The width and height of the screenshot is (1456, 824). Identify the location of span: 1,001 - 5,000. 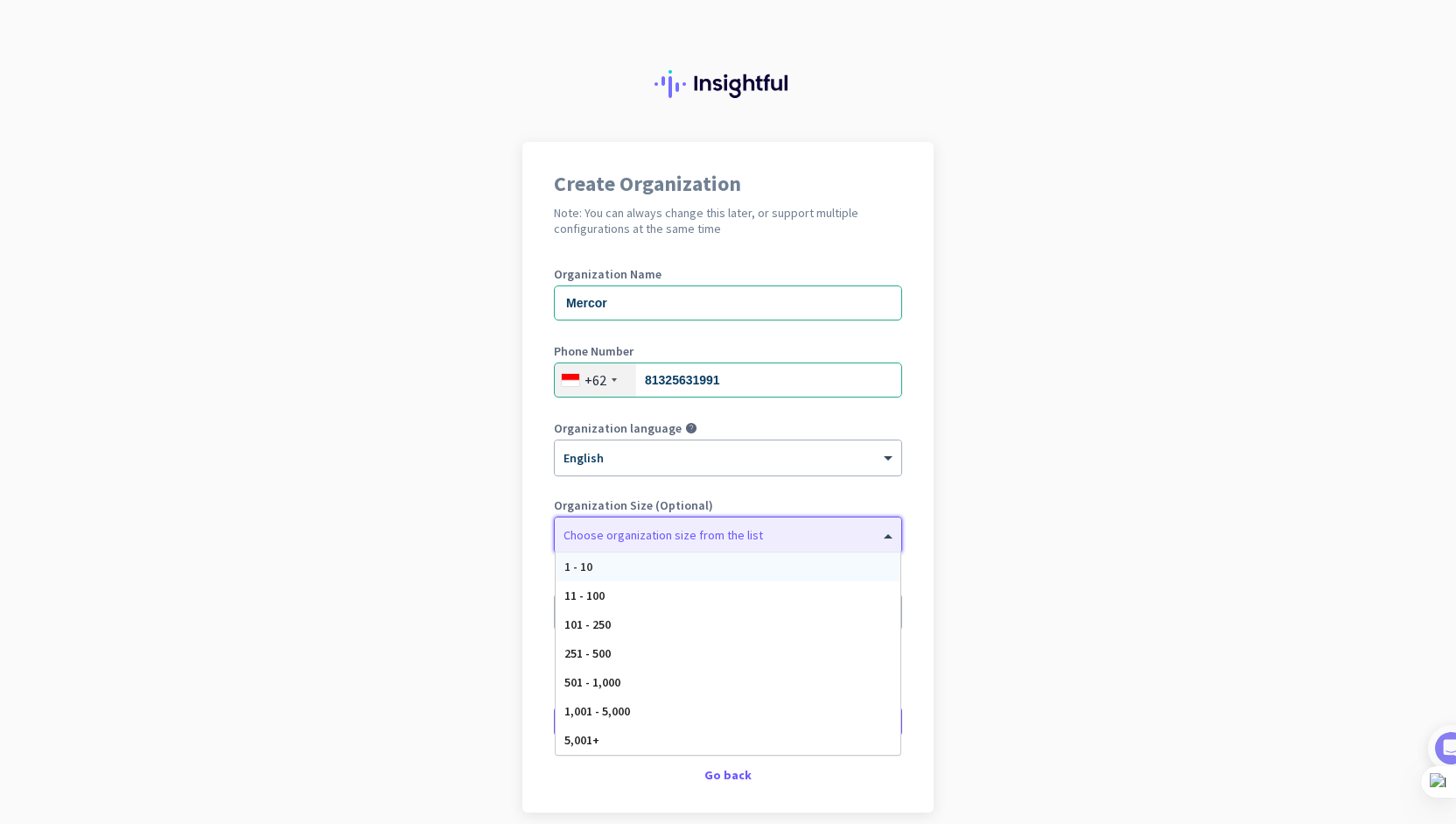
(597, 711).